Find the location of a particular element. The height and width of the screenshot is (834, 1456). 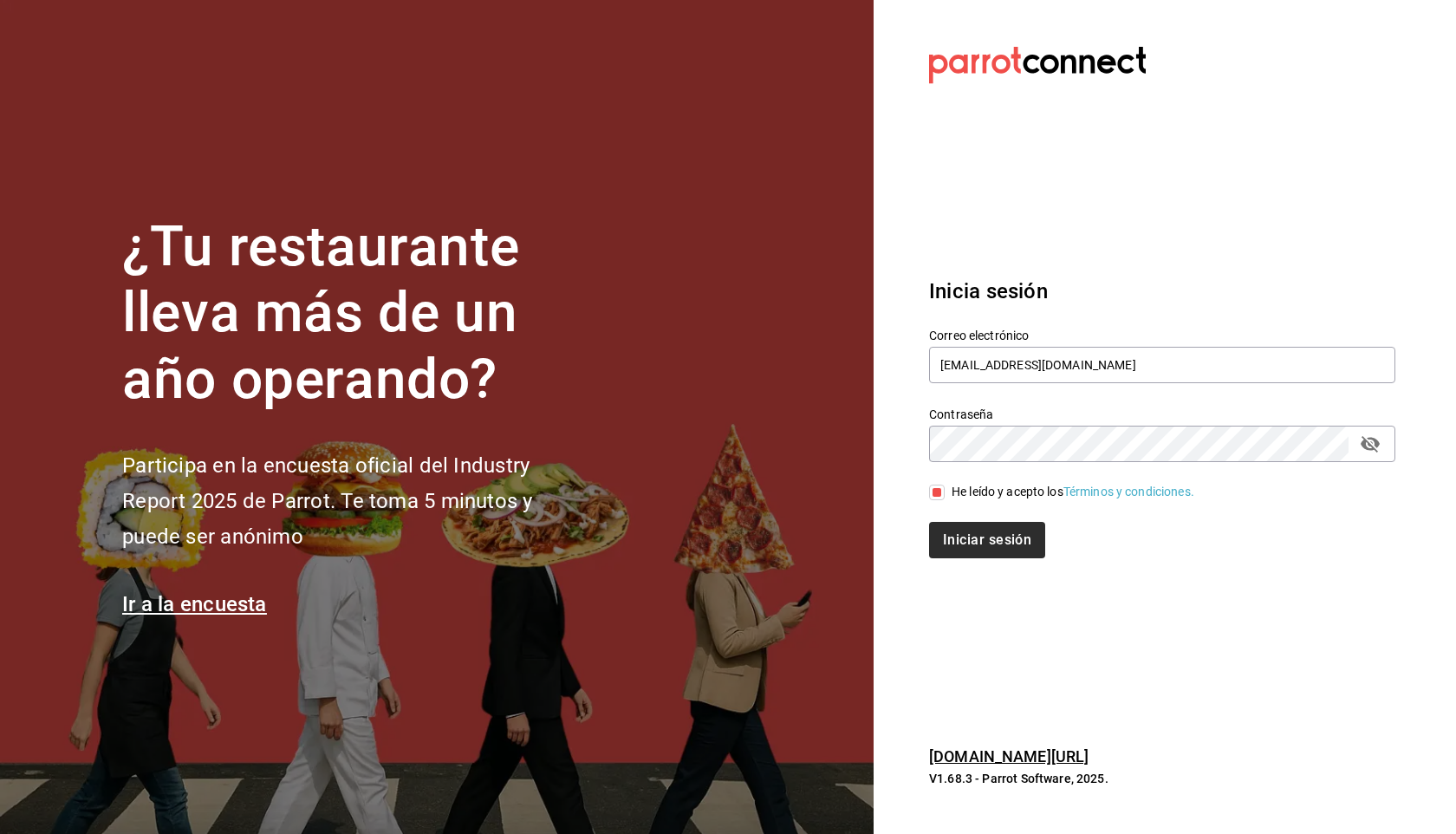

a: Ir a la encuesta is located at coordinates (195, 605).